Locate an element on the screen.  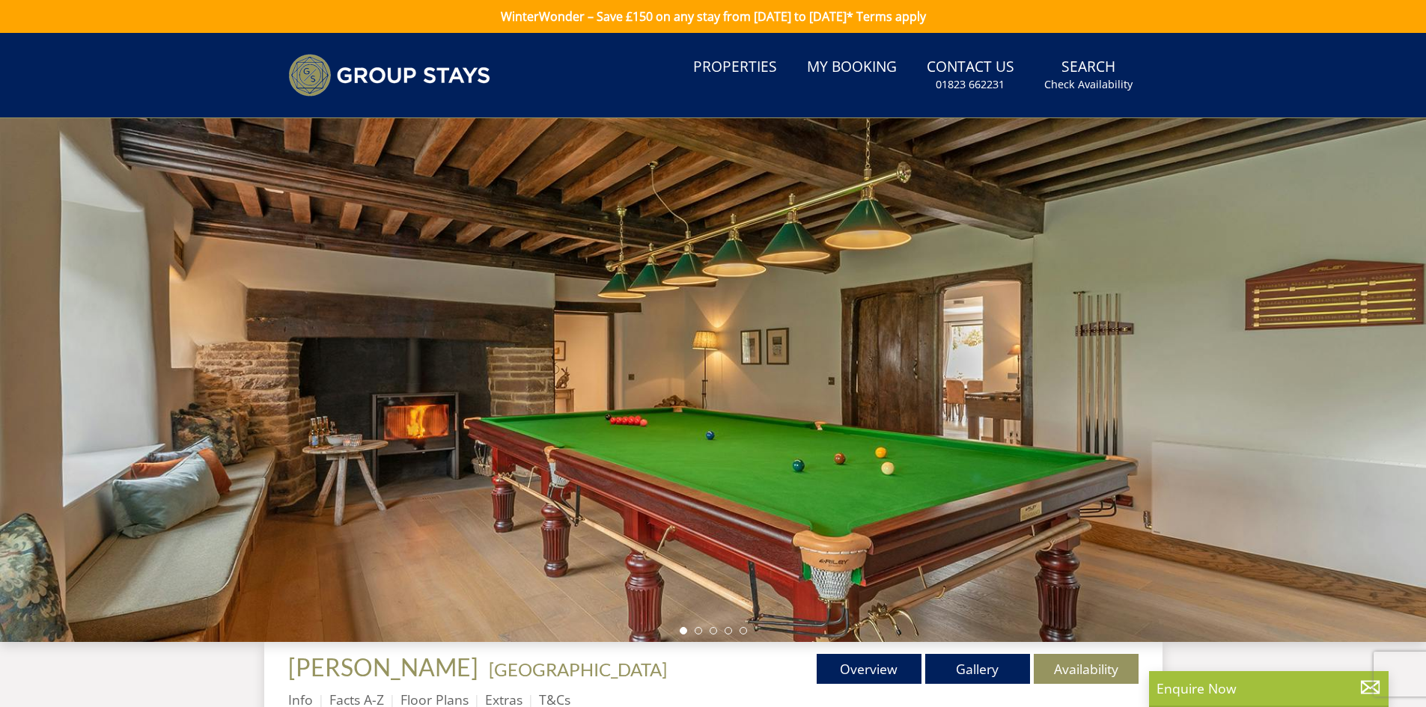
a: My Booking is located at coordinates (852, 67).